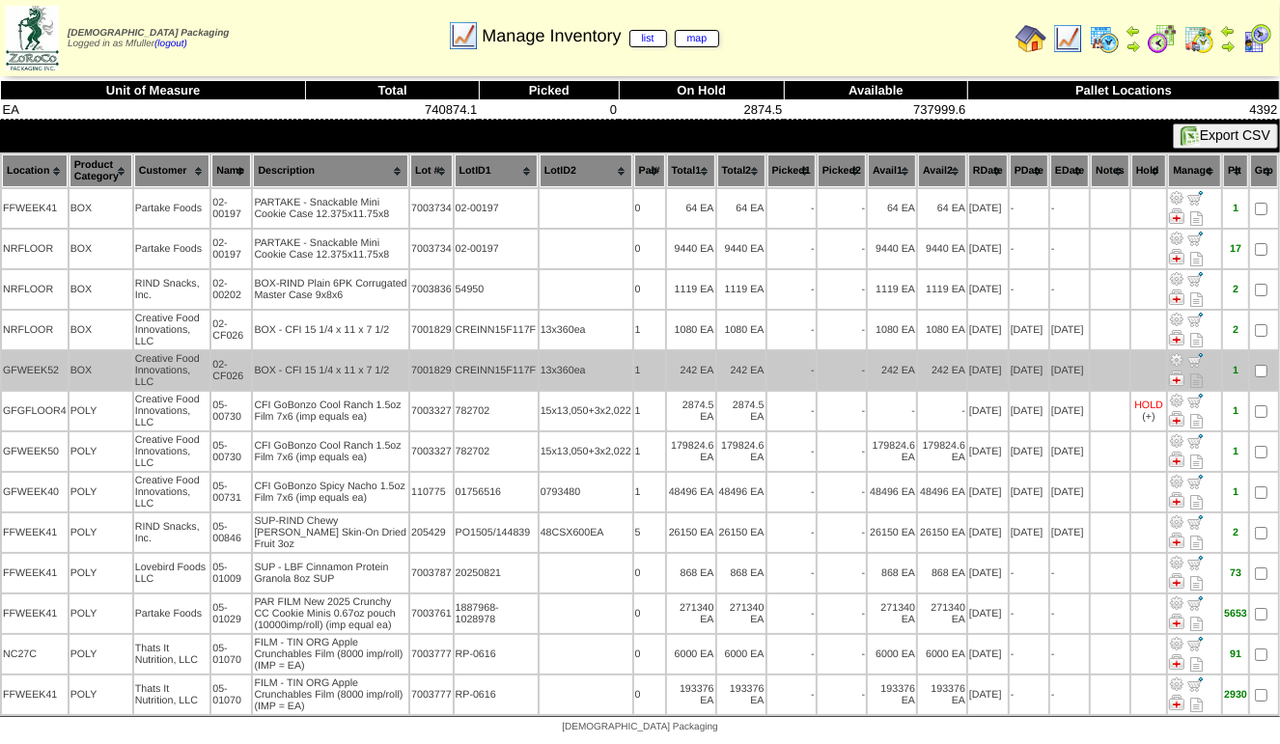 The width and height of the screenshot is (1280, 744). Describe the element at coordinates (876, 91) in the screenshot. I see `th: Available` at that location.